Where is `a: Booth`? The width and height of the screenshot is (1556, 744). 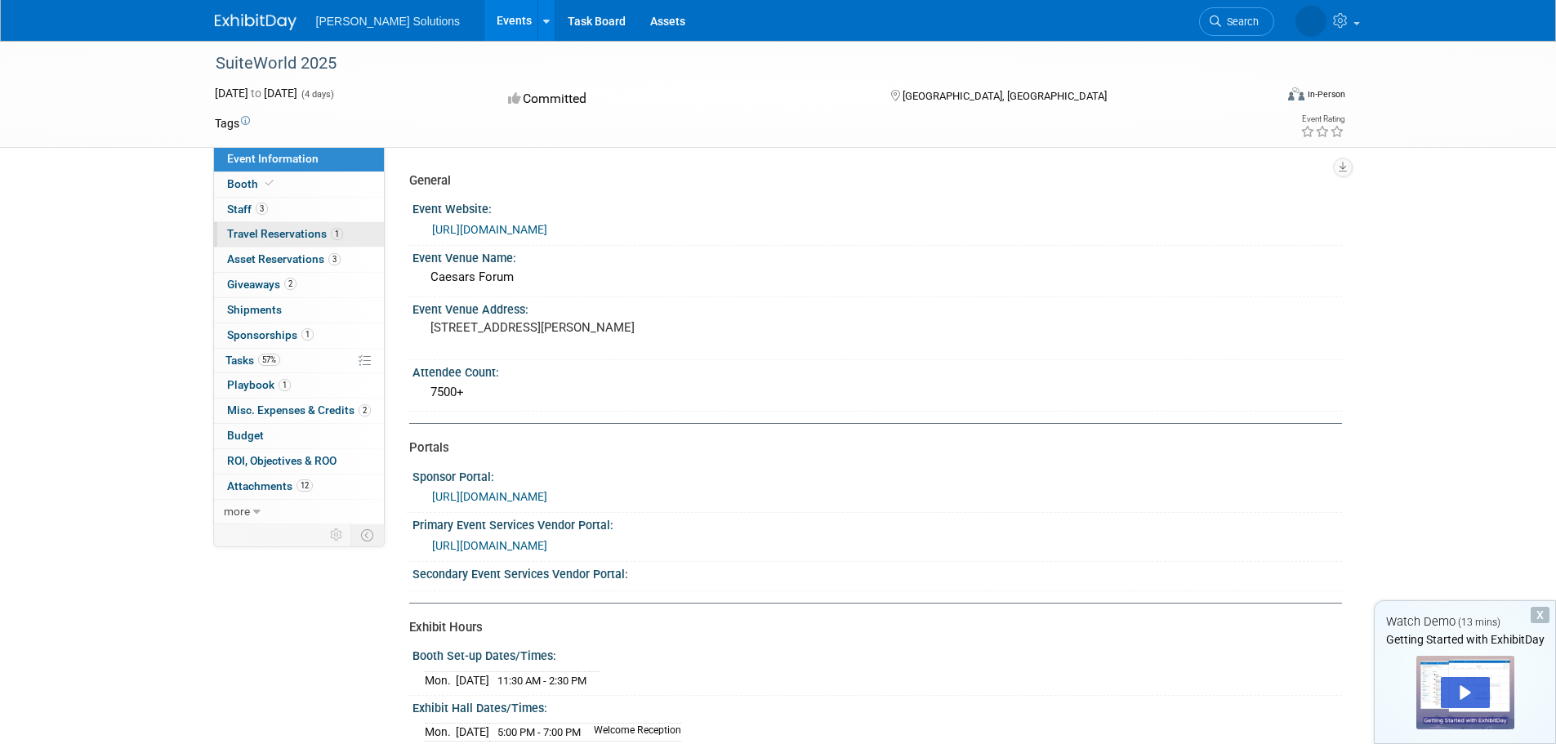
a: Booth is located at coordinates (299, 185).